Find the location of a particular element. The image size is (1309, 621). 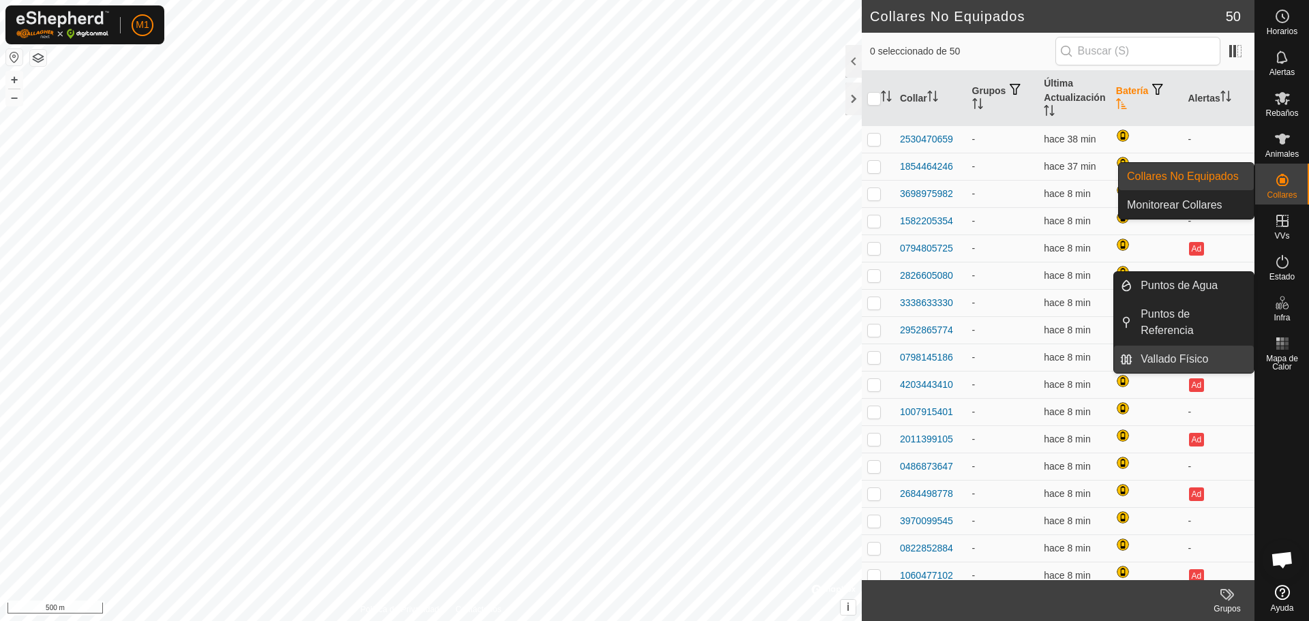

li: Vallado Físico is located at coordinates (1184, 359).